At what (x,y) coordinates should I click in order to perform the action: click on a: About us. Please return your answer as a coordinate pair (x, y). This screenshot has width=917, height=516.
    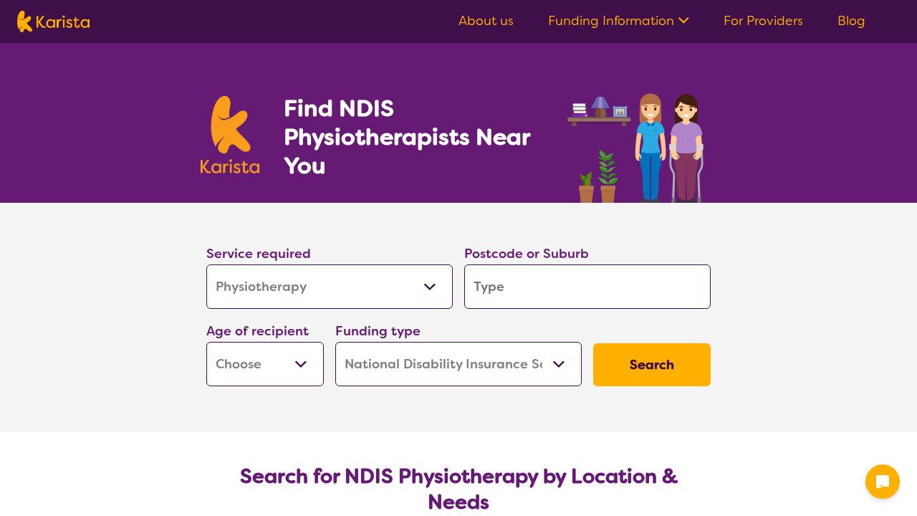
    Looking at the image, I should click on (485, 21).